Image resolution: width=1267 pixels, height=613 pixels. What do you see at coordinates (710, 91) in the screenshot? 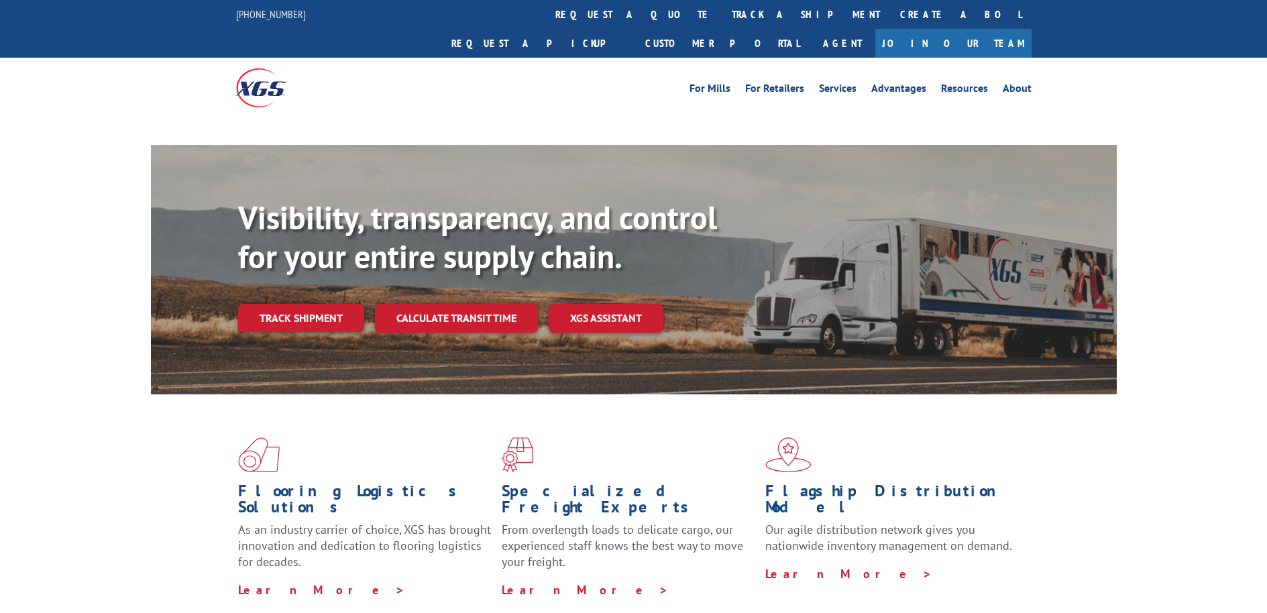
I see `a: For Mills` at bounding box center [710, 91].